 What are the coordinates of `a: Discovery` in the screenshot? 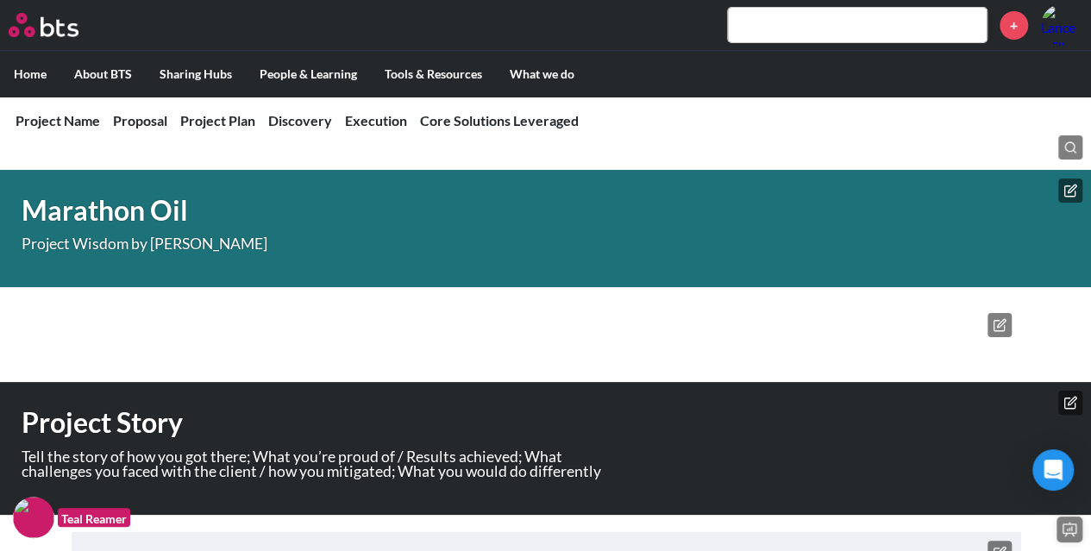 It's located at (300, 120).